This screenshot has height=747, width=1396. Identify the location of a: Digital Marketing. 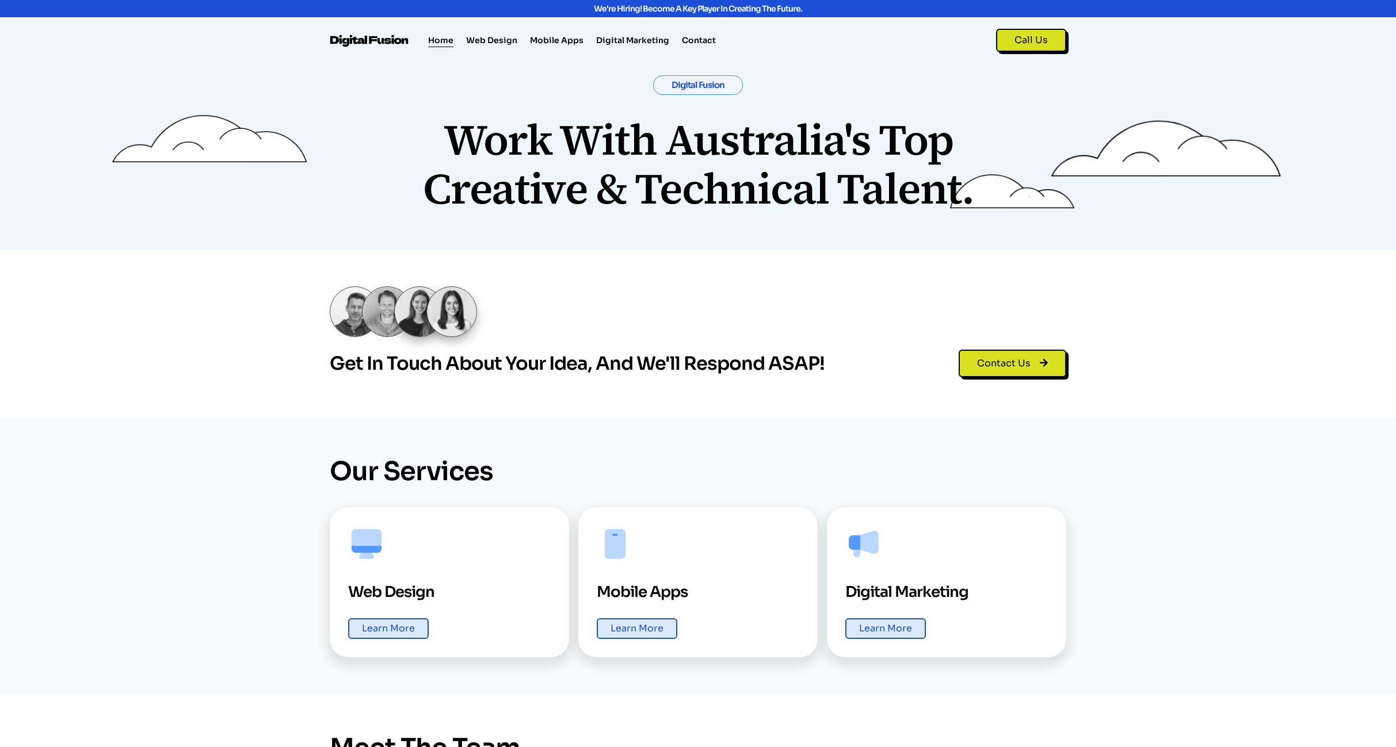
(632, 40).